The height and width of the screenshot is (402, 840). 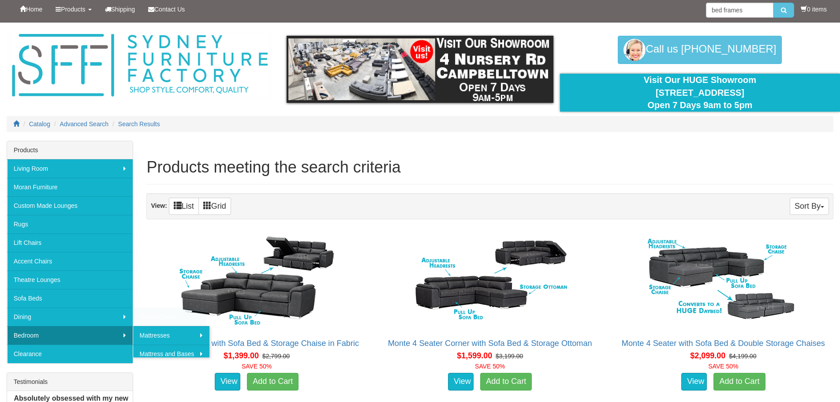 I want to click on img: Monte 3 Seater with Sofa Bed & Storage Chaise in Fabric, so click(x=257, y=281).